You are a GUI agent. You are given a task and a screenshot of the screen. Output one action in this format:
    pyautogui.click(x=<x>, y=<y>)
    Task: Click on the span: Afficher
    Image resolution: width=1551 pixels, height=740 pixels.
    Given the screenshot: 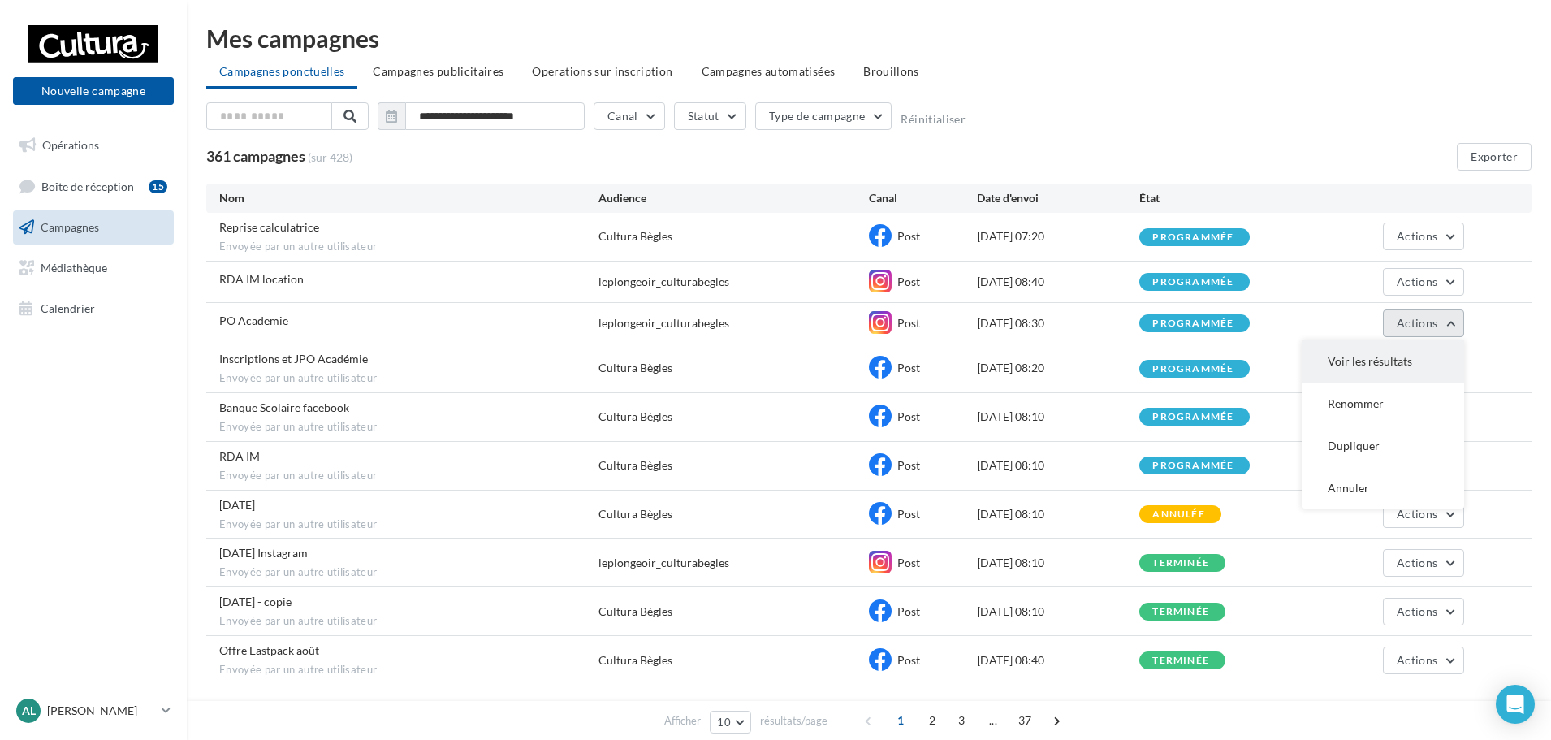 What is the action you would take?
    pyautogui.click(x=682, y=720)
    